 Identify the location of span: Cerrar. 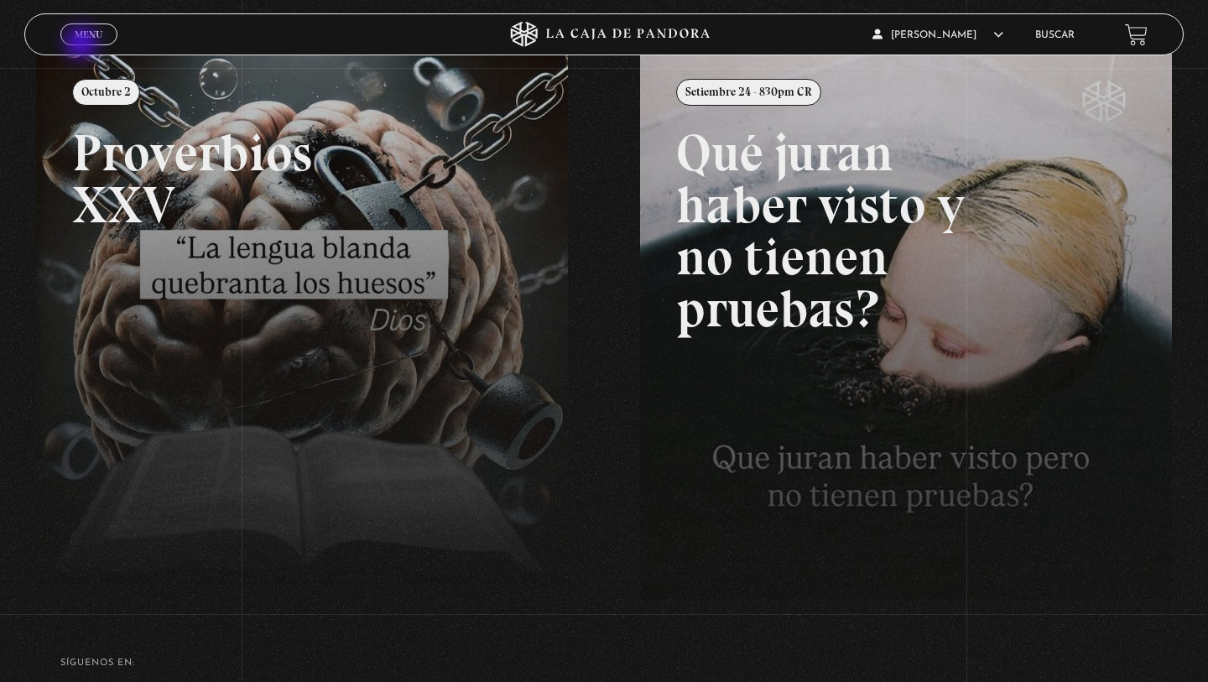
(89, 50).